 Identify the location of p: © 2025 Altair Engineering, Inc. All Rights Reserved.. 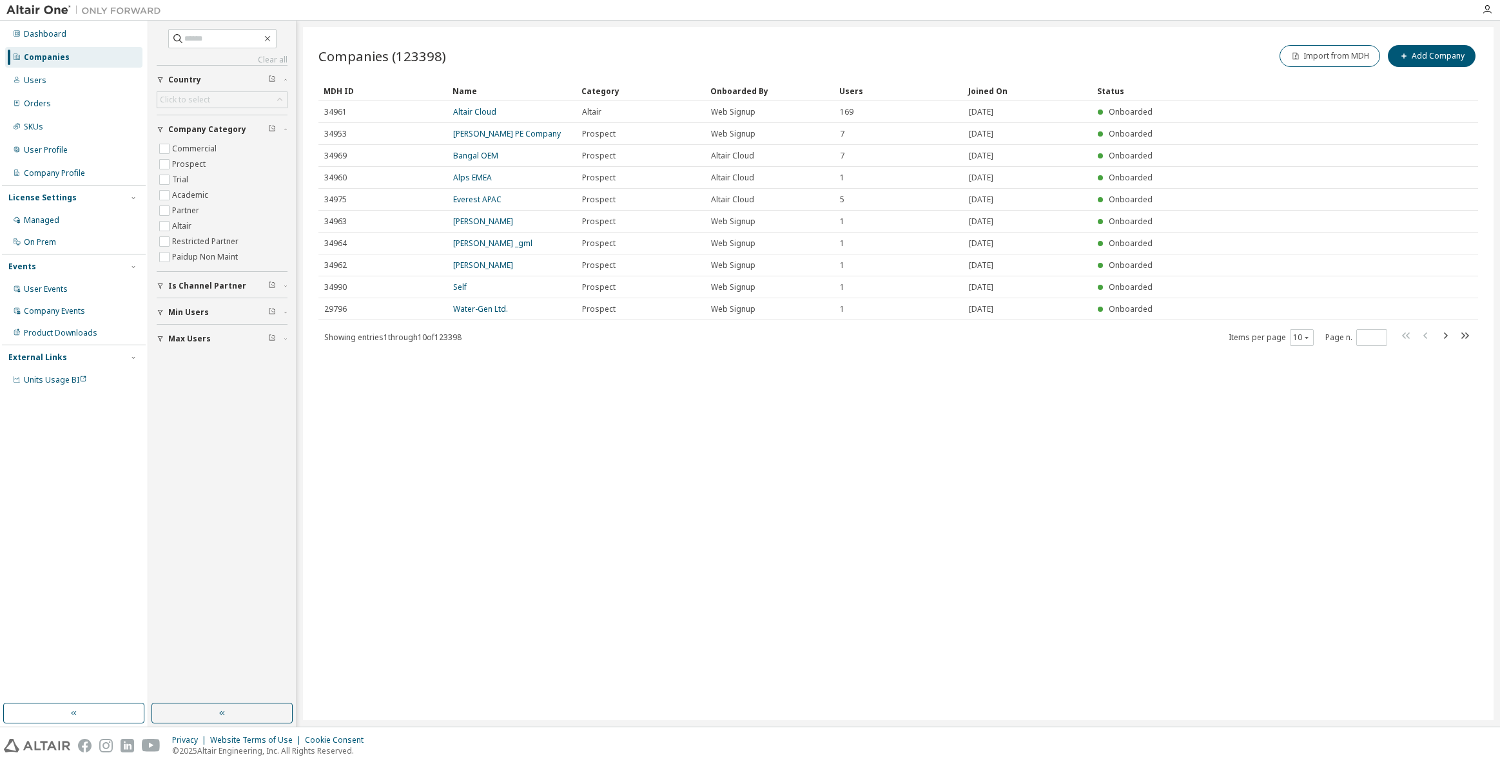
(271, 751).